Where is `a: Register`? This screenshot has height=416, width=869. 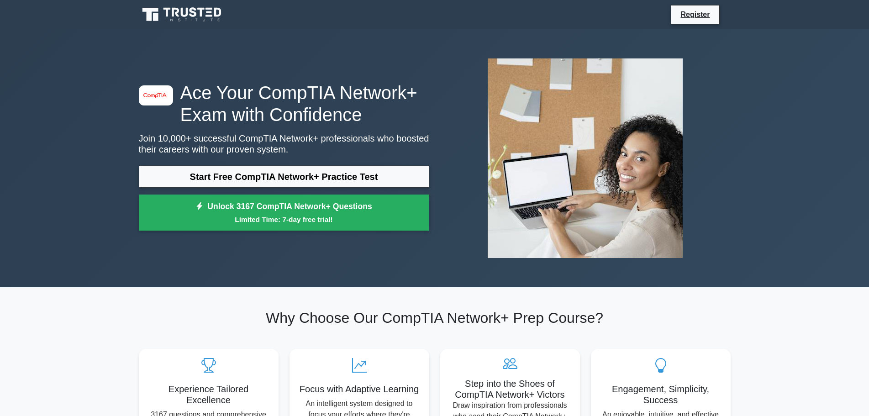
a: Register is located at coordinates (695, 14).